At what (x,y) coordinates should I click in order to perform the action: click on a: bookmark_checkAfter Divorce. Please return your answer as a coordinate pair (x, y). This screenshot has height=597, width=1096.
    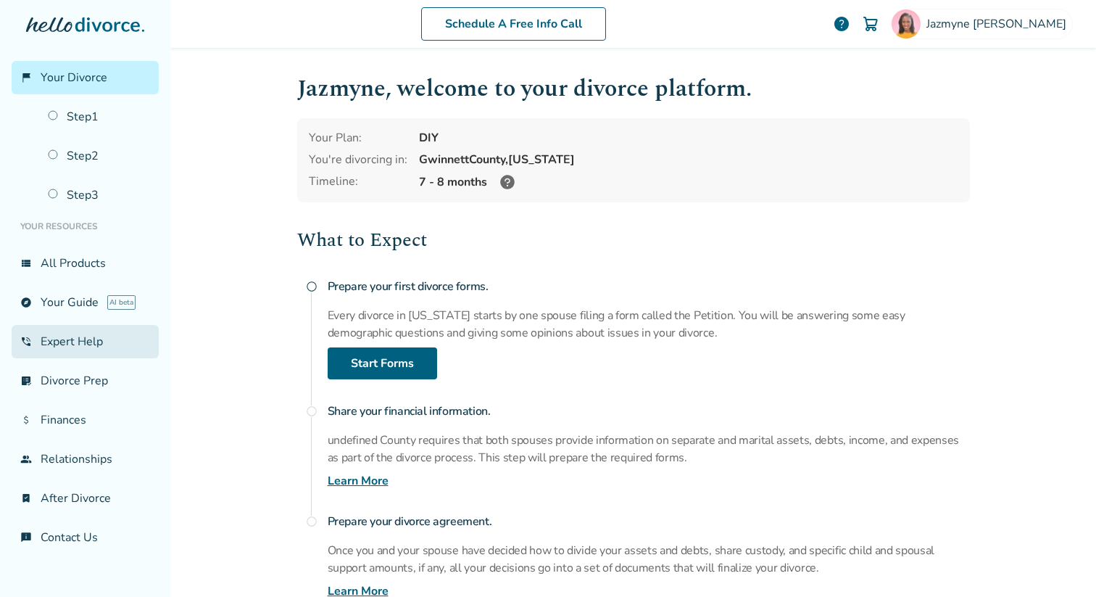
    Looking at the image, I should click on (85, 498).